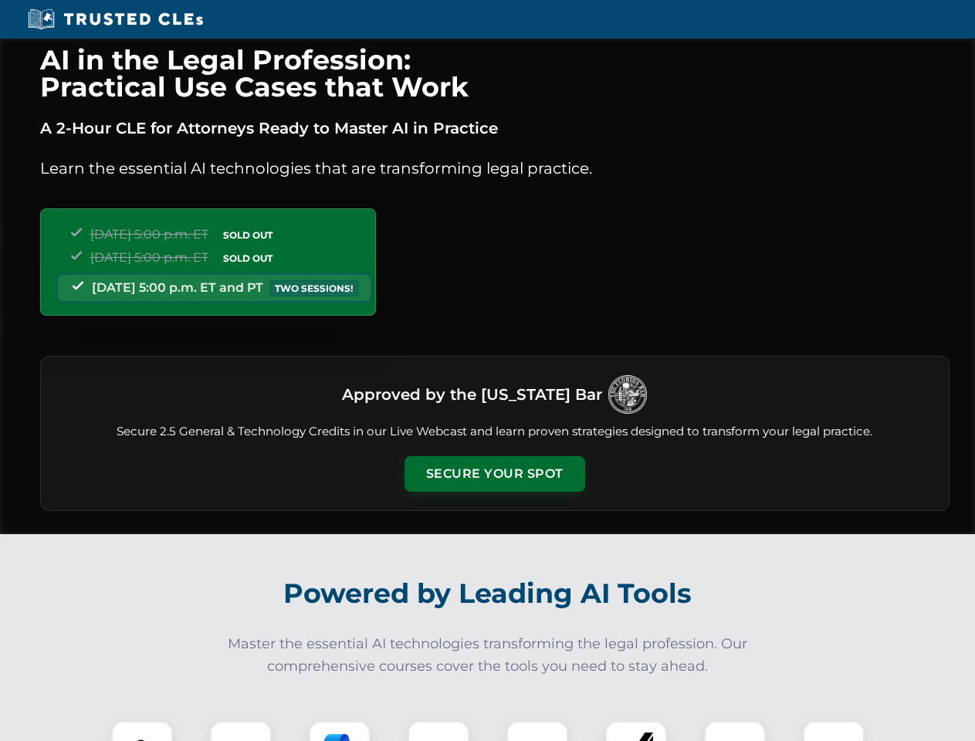 This screenshot has height=741, width=975. I want to click on h2: Powered by Leading AI Tools, so click(488, 593).